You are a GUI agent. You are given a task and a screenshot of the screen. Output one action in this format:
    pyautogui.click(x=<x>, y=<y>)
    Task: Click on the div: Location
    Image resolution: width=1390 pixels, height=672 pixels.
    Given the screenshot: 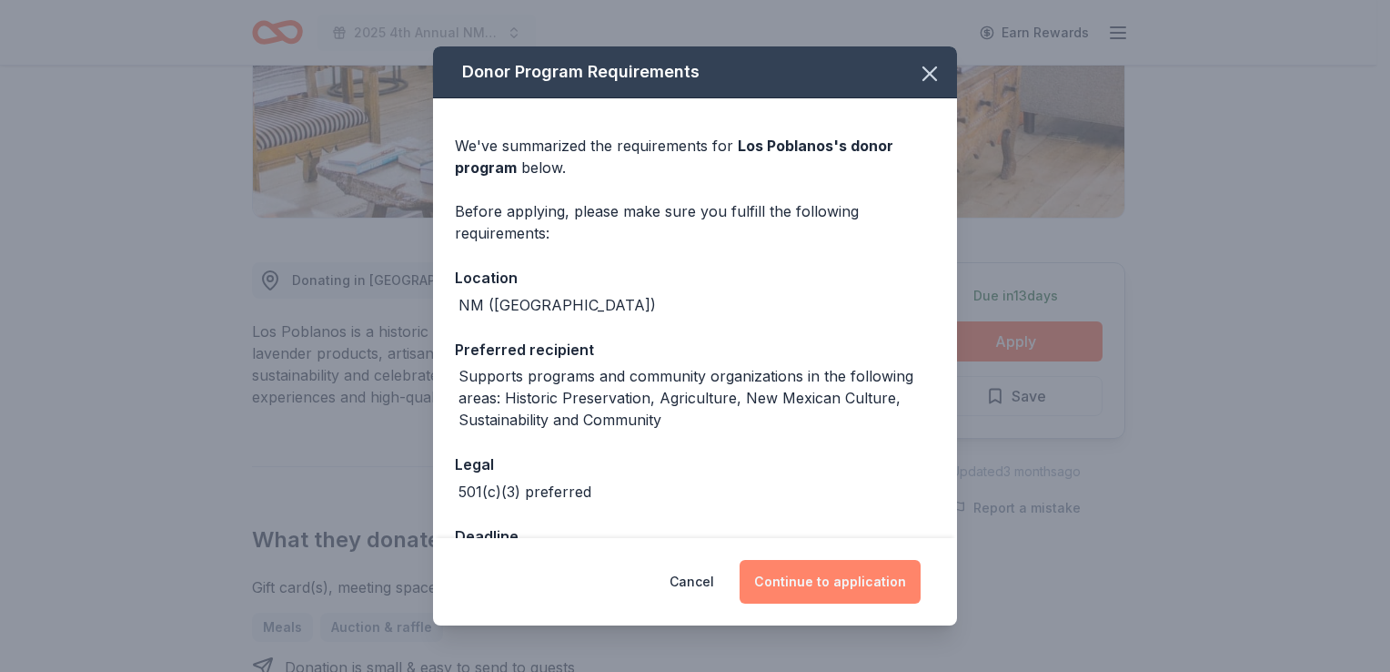 What is the action you would take?
    pyautogui.click(x=695, y=278)
    